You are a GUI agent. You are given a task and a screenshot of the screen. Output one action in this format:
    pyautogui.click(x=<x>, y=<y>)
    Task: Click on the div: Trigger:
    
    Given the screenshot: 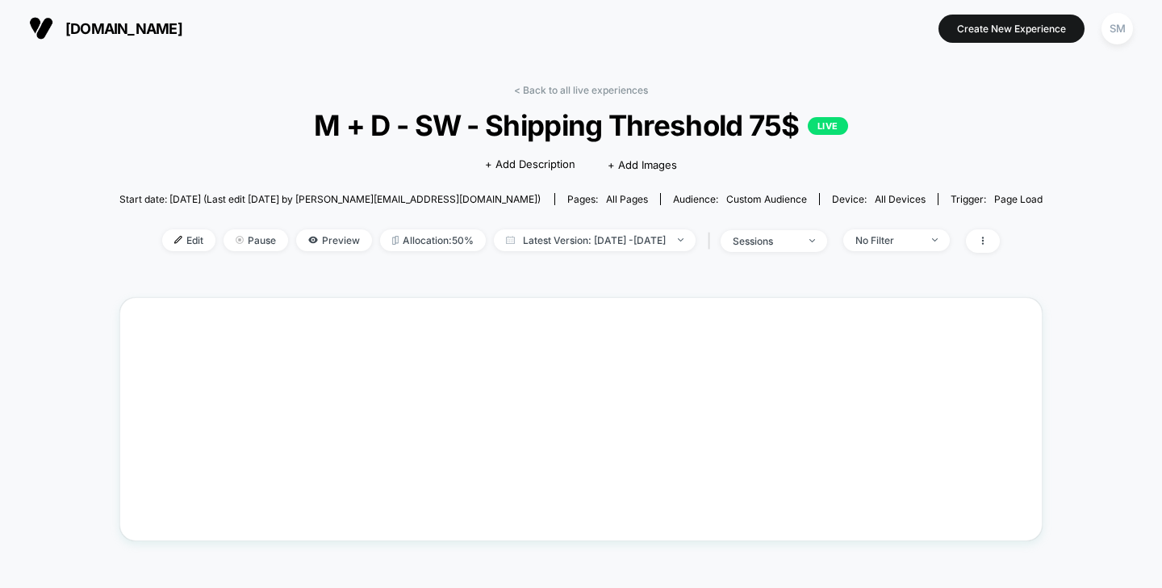 What is the action you would take?
    pyautogui.click(x=997, y=199)
    